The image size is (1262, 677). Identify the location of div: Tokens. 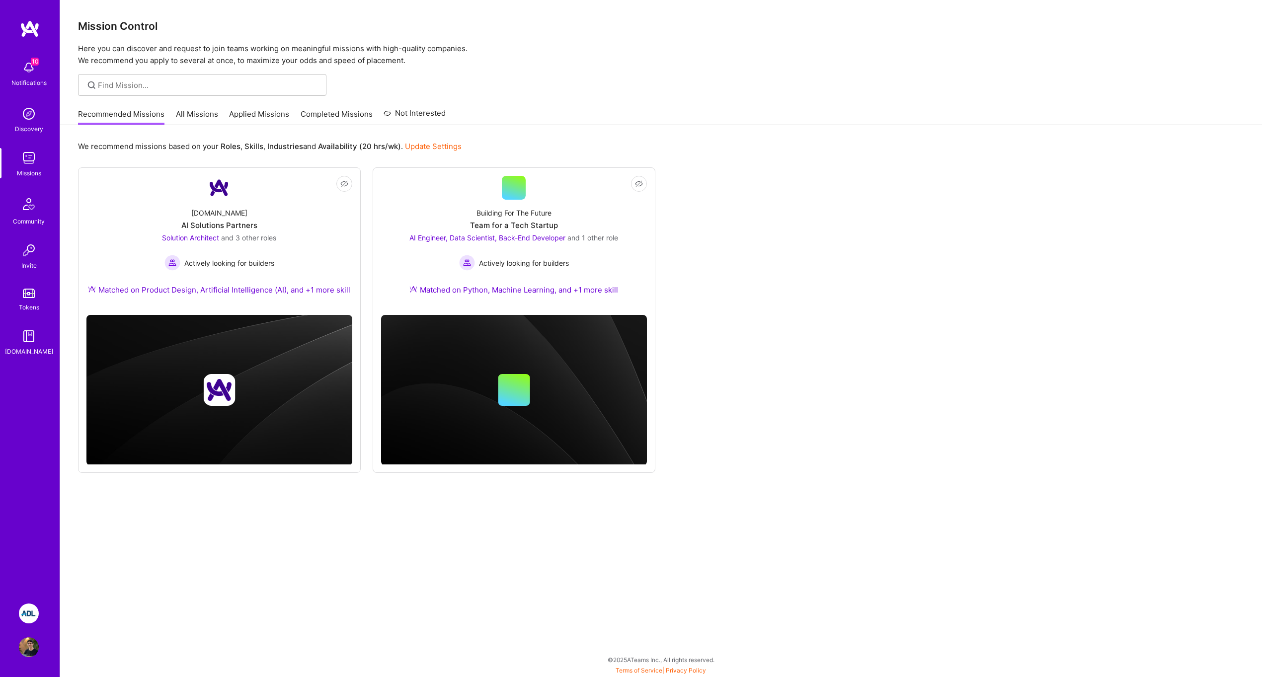
(29, 307).